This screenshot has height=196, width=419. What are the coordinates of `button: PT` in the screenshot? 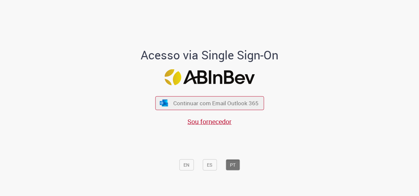 It's located at (232, 164).